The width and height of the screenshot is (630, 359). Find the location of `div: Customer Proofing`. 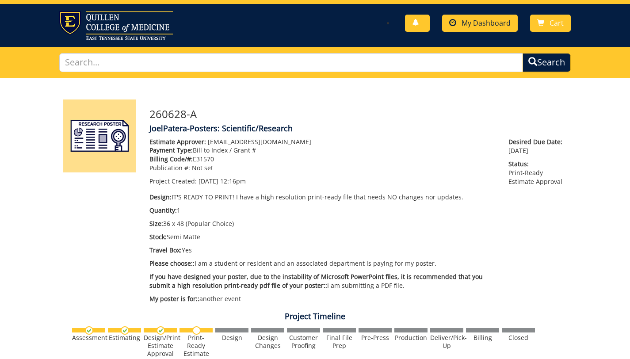

div: Customer Proofing is located at coordinates (303, 341).